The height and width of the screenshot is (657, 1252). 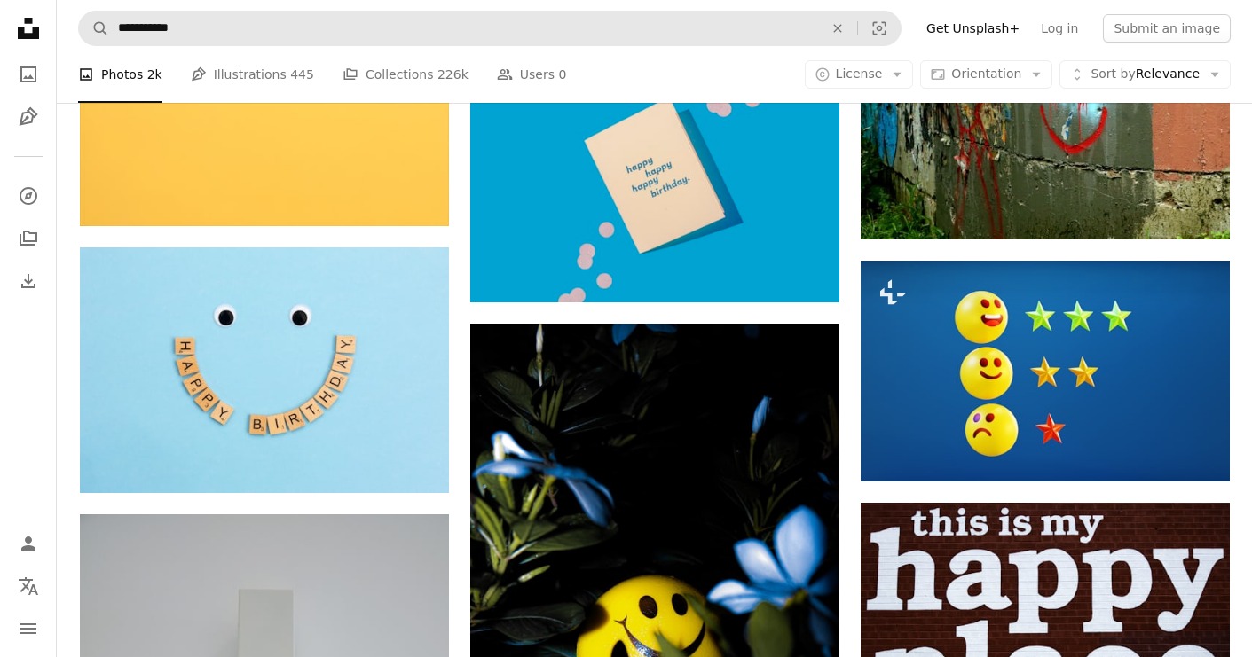 What do you see at coordinates (405, 75) in the screenshot?
I see `a: Collections 226k` at bounding box center [405, 75].